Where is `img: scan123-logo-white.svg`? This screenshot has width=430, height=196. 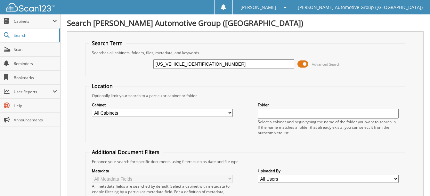 img: scan123-logo-white.svg is located at coordinates (30, 7).